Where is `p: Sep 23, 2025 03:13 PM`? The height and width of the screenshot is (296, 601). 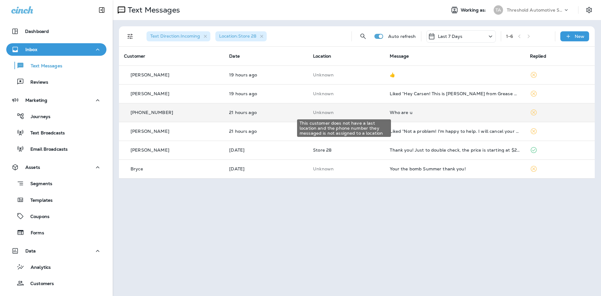 p: Sep 23, 2025 03:13 PM is located at coordinates (266, 150).